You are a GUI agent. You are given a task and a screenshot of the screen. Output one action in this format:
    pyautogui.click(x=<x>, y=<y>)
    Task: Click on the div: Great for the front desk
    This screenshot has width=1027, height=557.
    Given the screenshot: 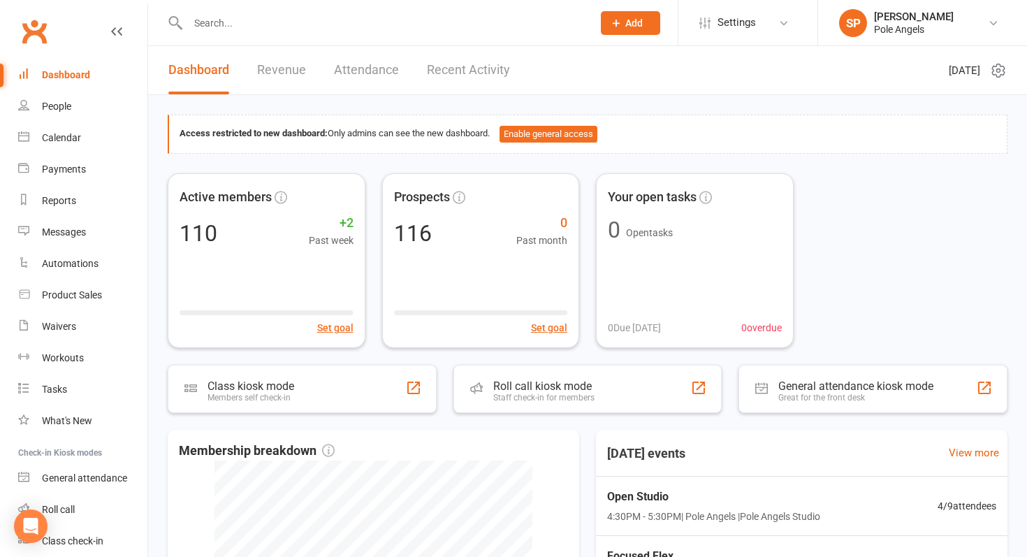 What is the action you would take?
    pyautogui.click(x=856, y=397)
    